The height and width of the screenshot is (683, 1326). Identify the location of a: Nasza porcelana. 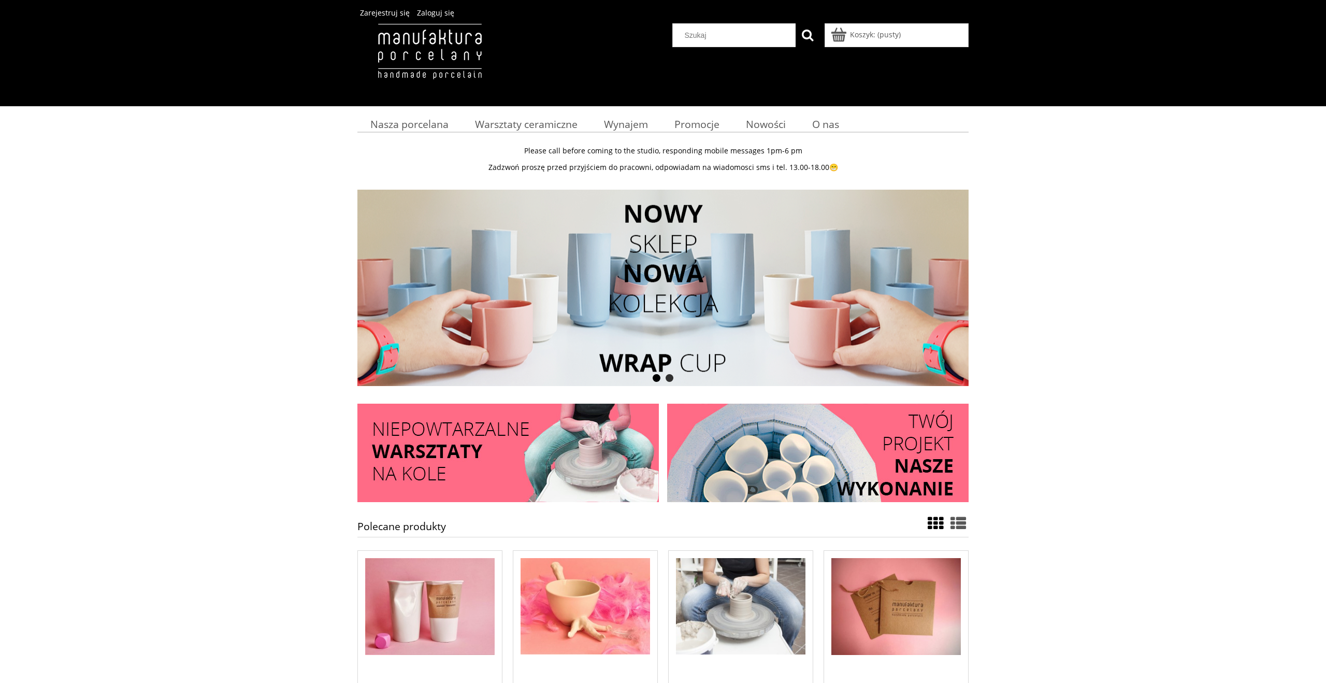
(410, 124).